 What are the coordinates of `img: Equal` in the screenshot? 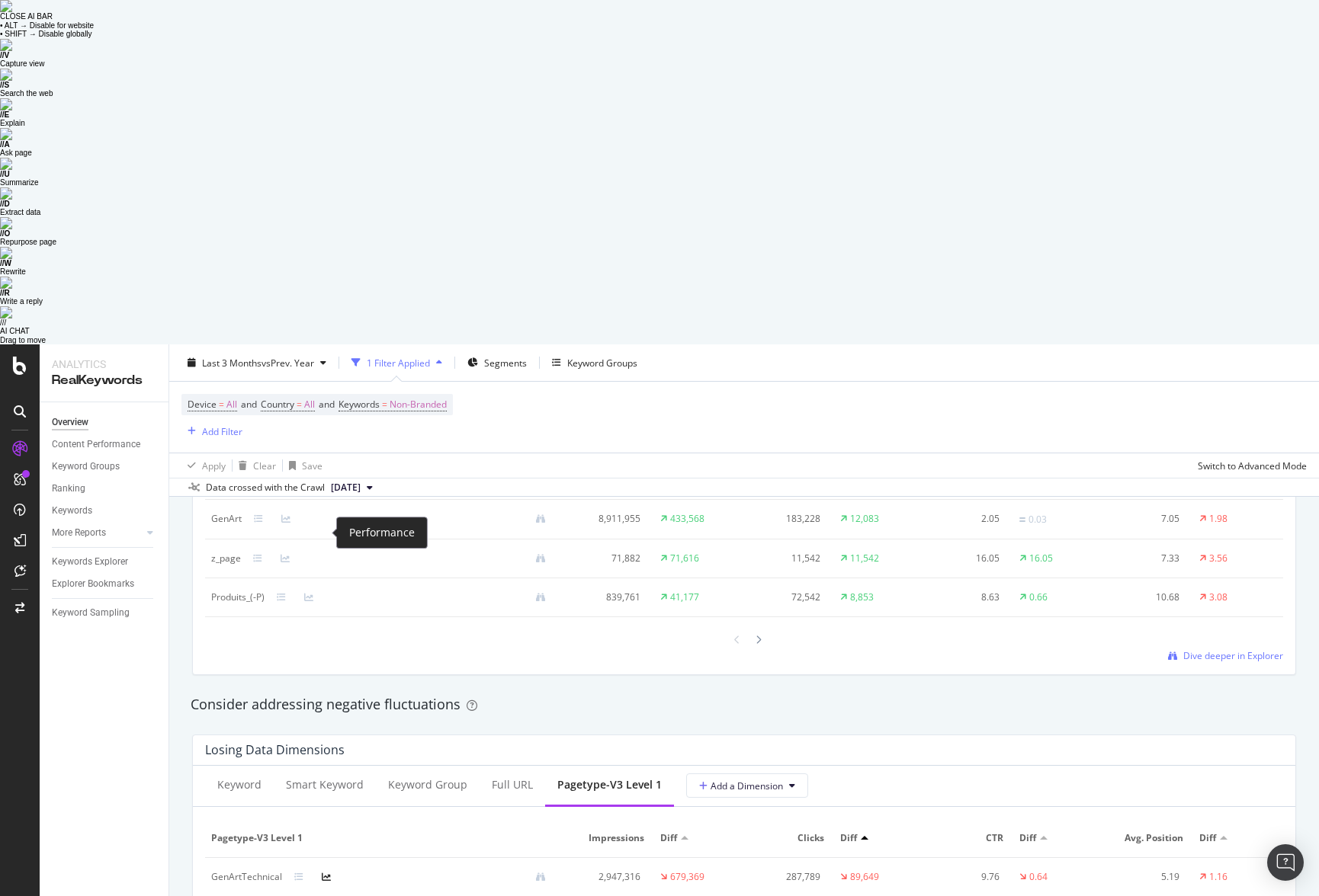 It's located at (1022, 520).